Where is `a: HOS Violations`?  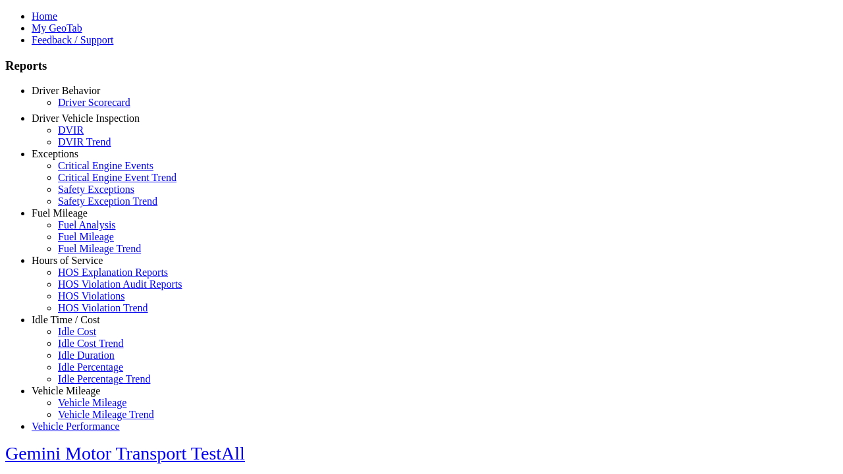 a: HOS Violations is located at coordinates (91, 296).